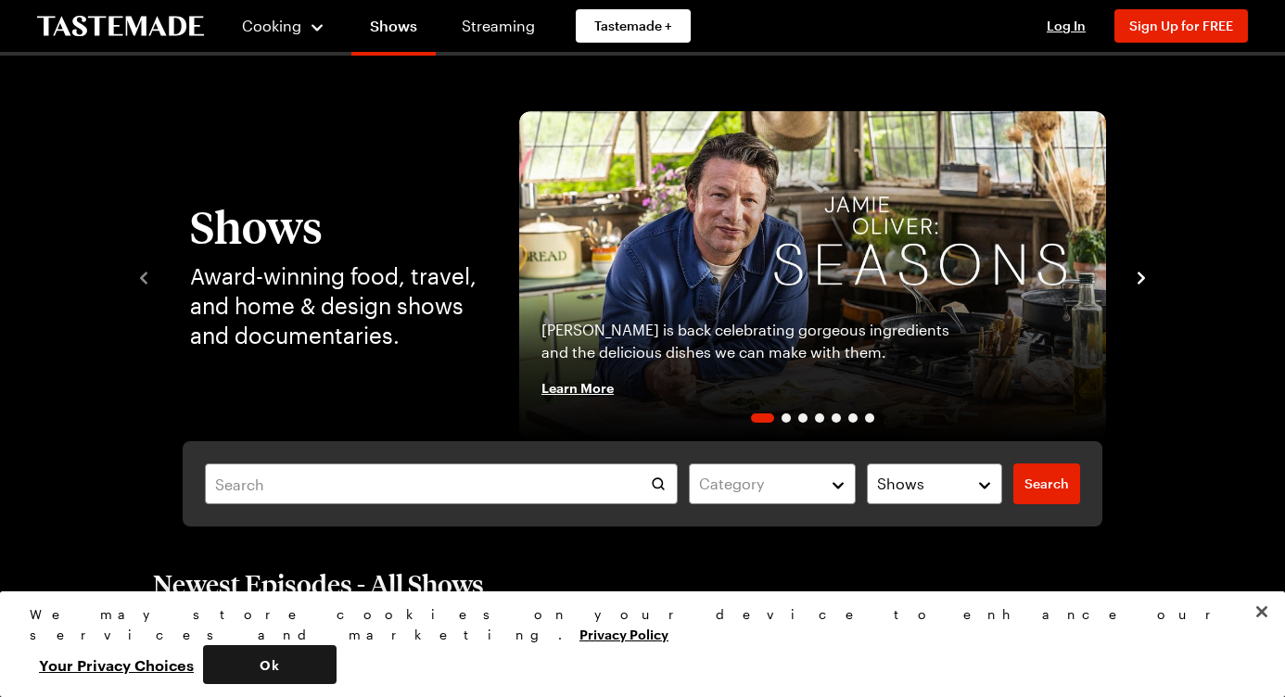 The width and height of the screenshot is (1285, 697). What do you see at coordinates (393, 30) in the screenshot?
I see `a: Shows` at bounding box center [393, 30].